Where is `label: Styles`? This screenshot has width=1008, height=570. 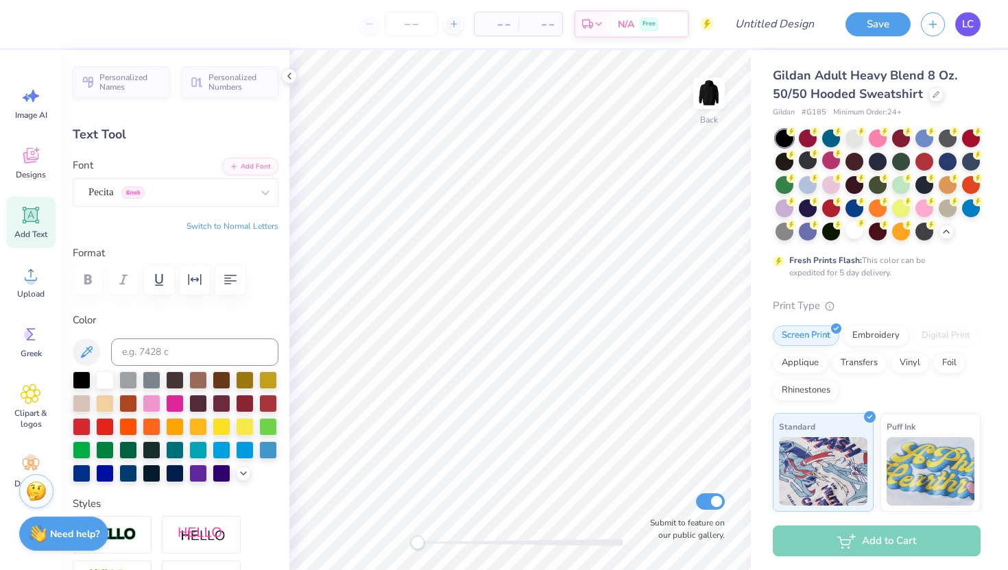
label: Styles is located at coordinates (86, 504).